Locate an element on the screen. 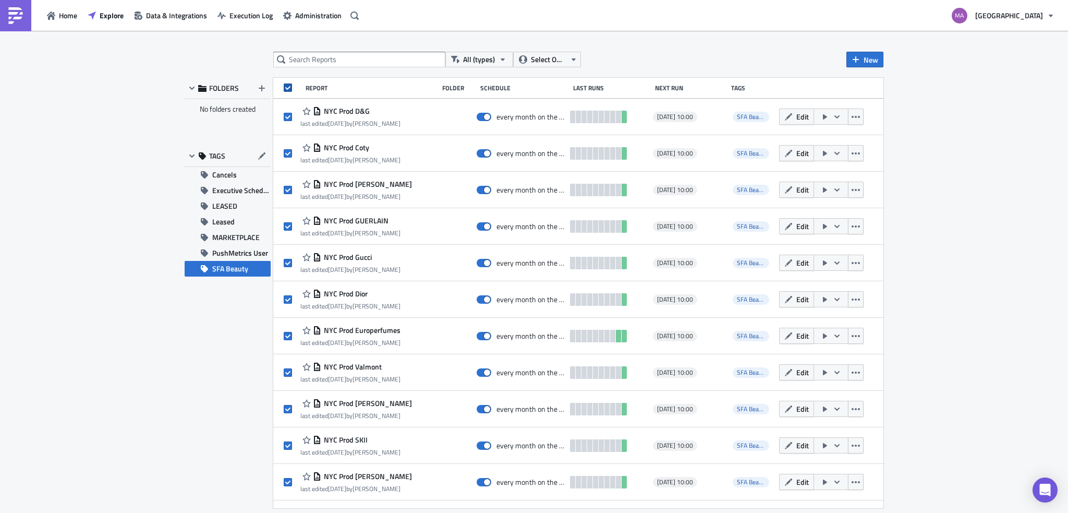 The height and width of the screenshot is (513, 1068). span: TAGS is located at coordinates (217, 156).